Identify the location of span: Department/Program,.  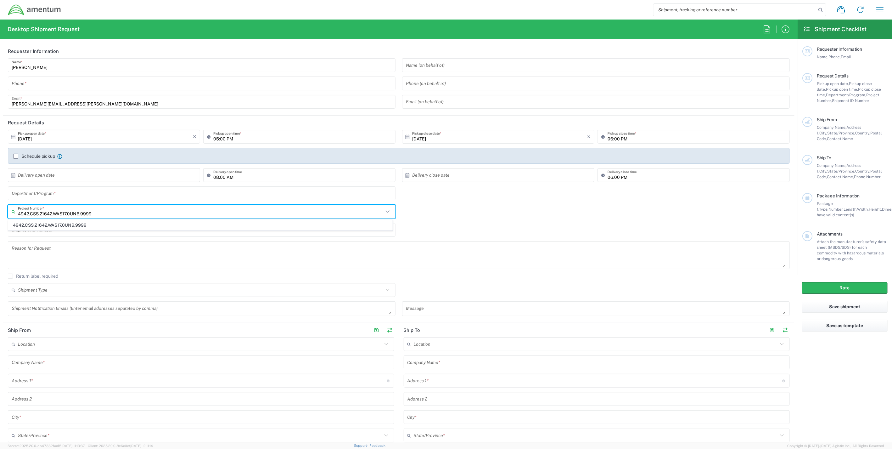
(846, 95).